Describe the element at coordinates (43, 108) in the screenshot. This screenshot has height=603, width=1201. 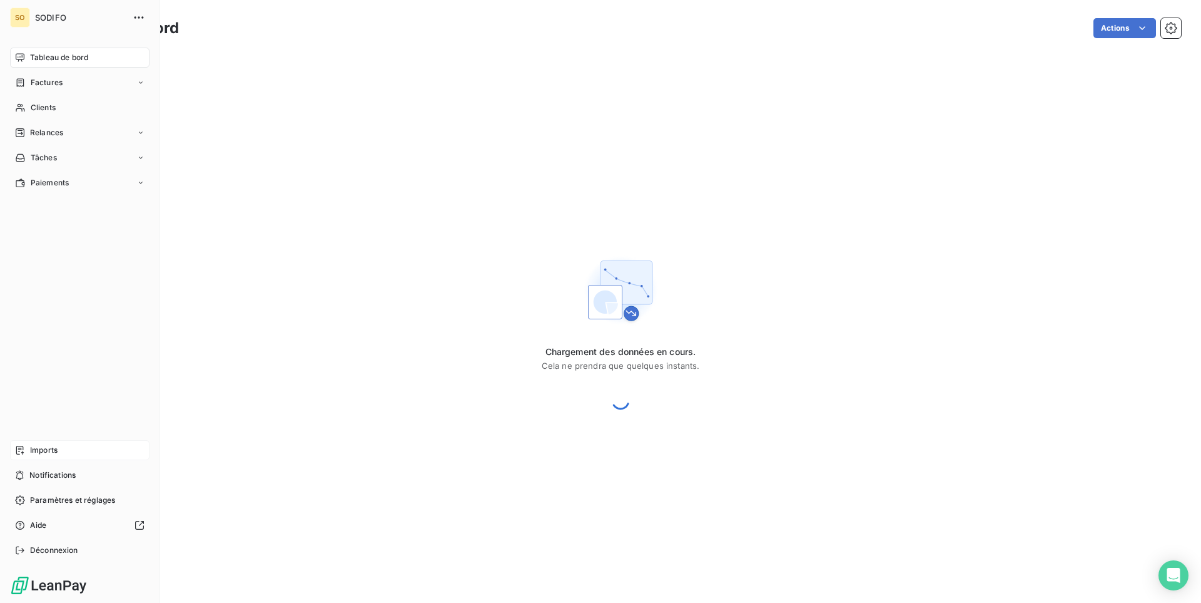
I see `span: Clients` at that location.